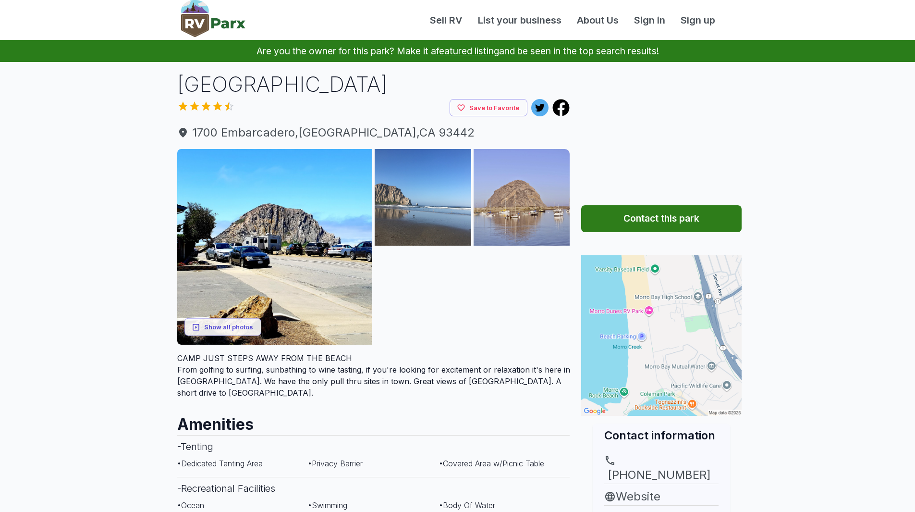 This screenshot has width=915, height=512. What do you see at coordinates (374, 488) in the screenshot?
I see `h3: - Recreational Facilities` at bounding box center [374, 488].